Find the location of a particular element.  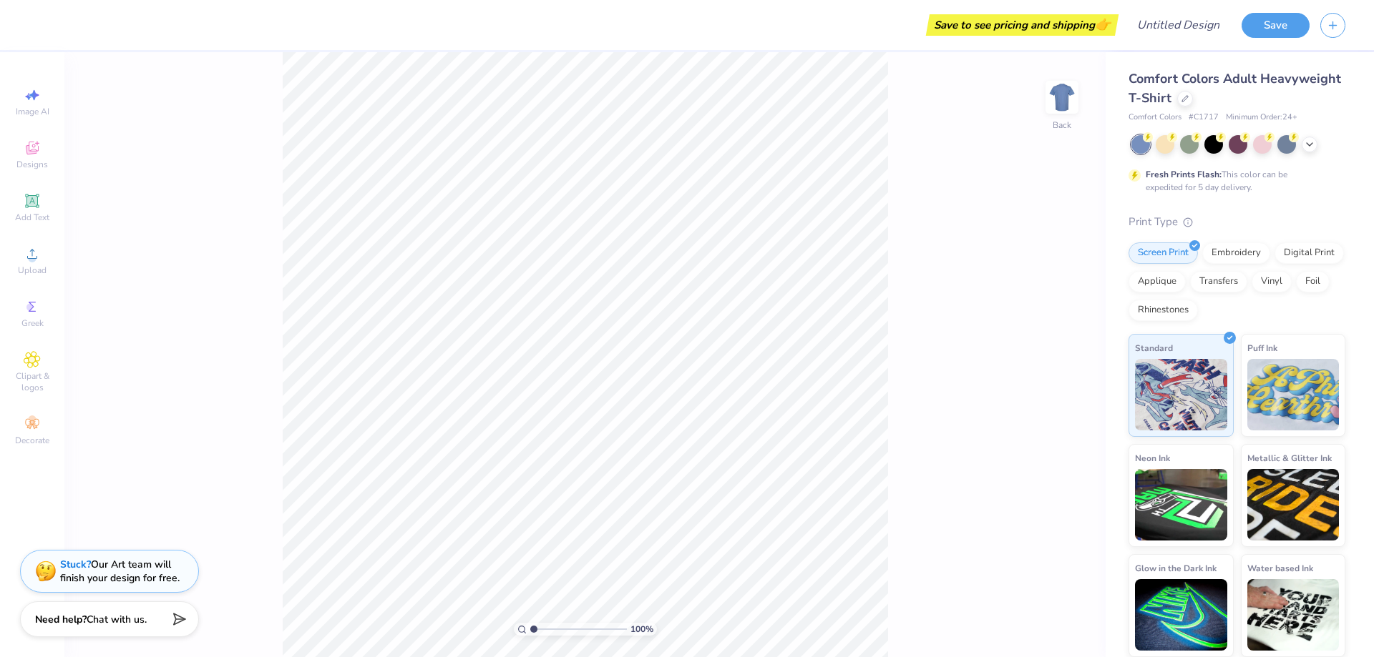

img: Neon Ink is located at coordinates (1180, 505).